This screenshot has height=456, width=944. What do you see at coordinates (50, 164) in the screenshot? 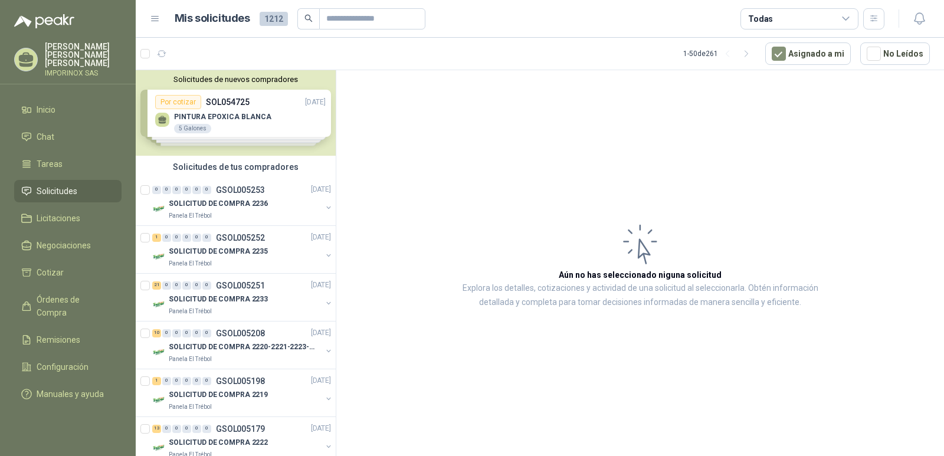
I see `span: Tareas` at bounding box center [50, 164].